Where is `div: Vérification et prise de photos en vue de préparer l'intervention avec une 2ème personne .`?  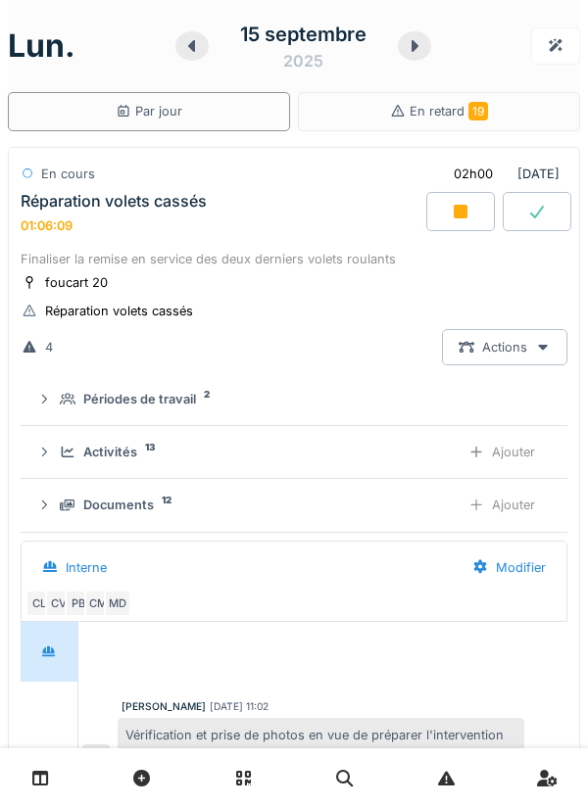 div: Vérification et prise de photos en vue de préparer l'intervention avec une 2ème personne . is located at coordinates (320, 744).